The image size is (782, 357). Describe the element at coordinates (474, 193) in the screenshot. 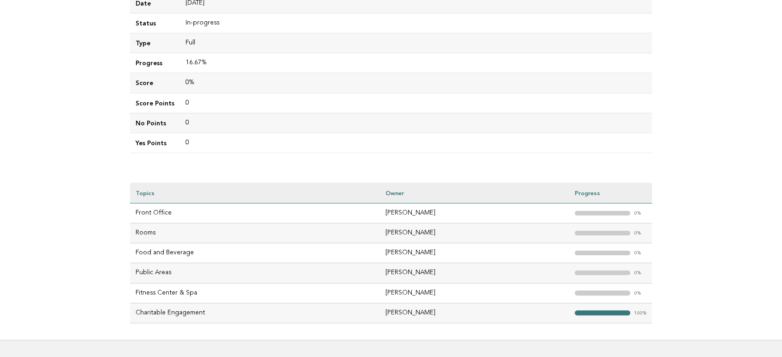

I see `th: Owner` at that location.